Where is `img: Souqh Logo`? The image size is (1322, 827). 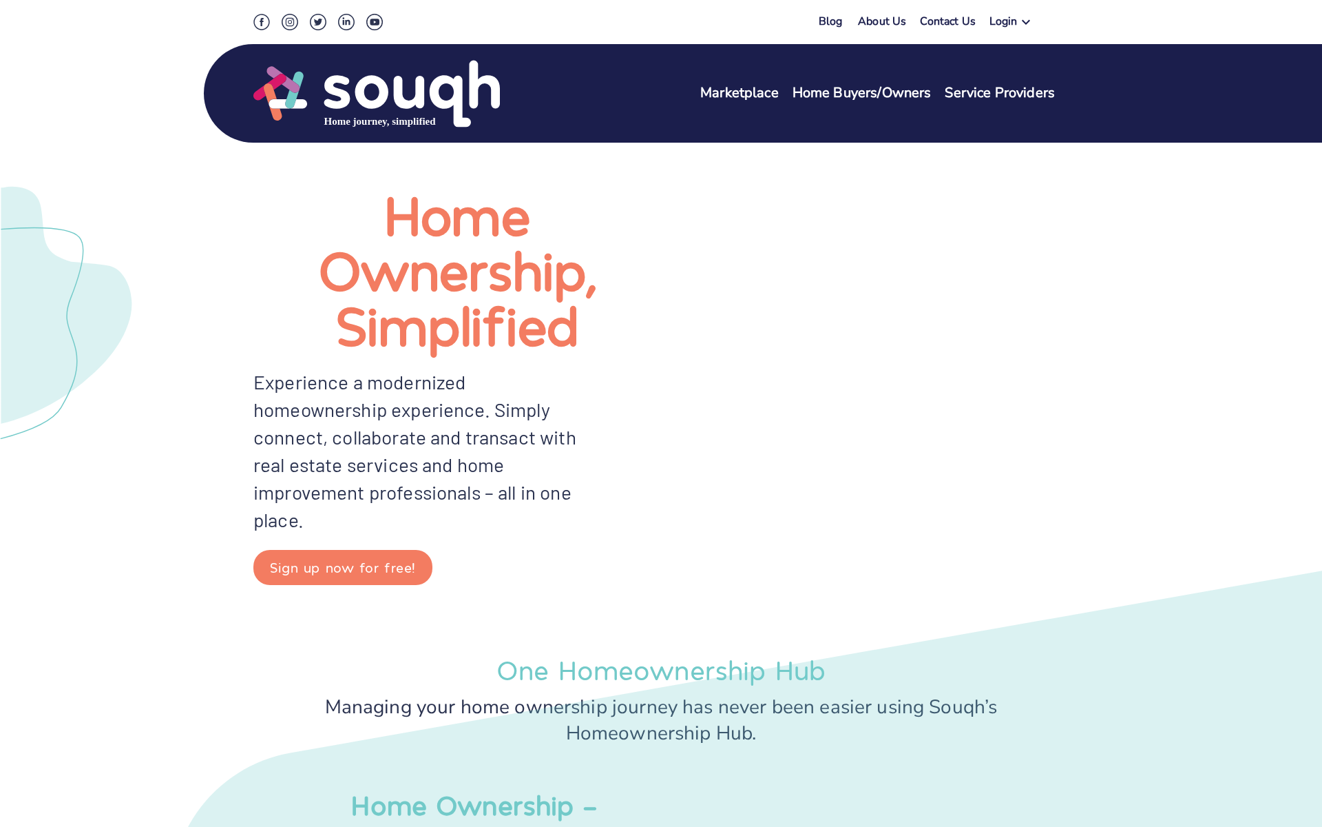 img: Souqh Logo is located at coordinates (377, 94).